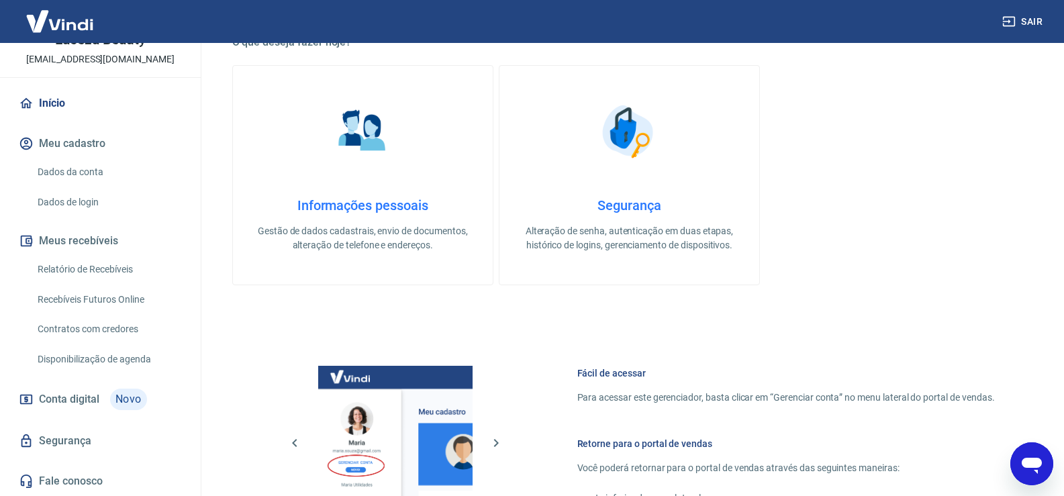  What do you see at coordinates (363, 238) in the screenshot?
I see `p: Gestão de dados cadastrais, envio de documentos, alteração de telefone e endereços.` at bounding box center [363, 238].